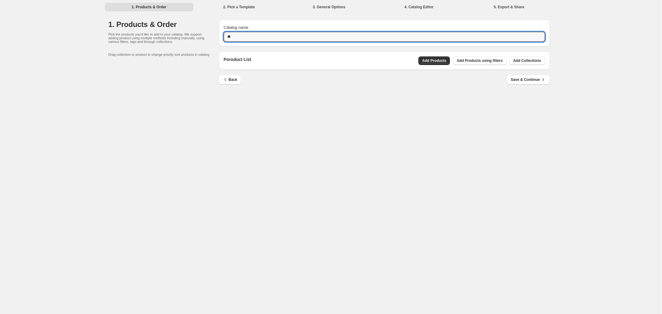  Describe the element at coordinates (164, 55) in the screenshot. I see `p: Drag collection or product to change priority sort products in catalog` at that location.